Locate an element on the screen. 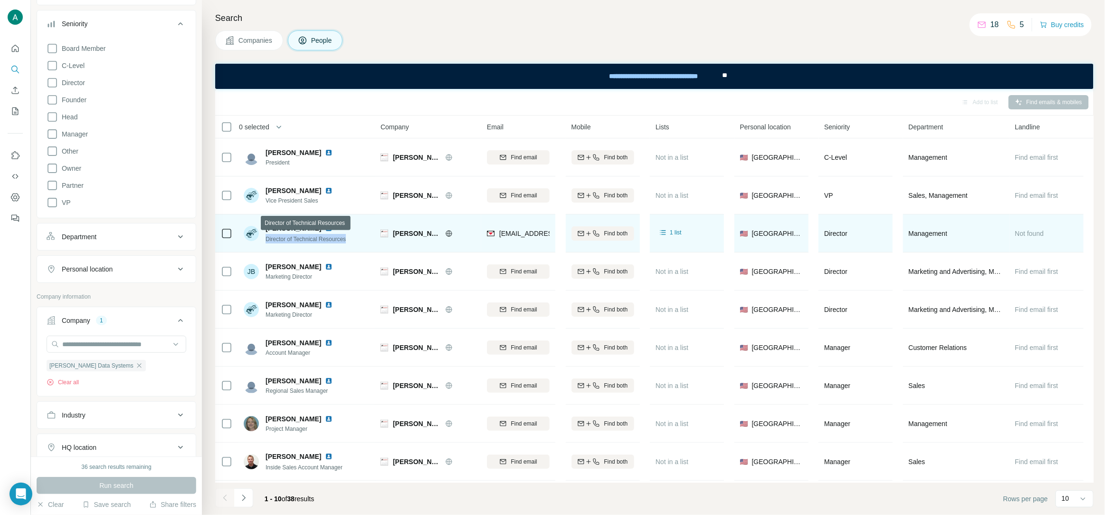  button: Clear is located at coordinates (50, 504).